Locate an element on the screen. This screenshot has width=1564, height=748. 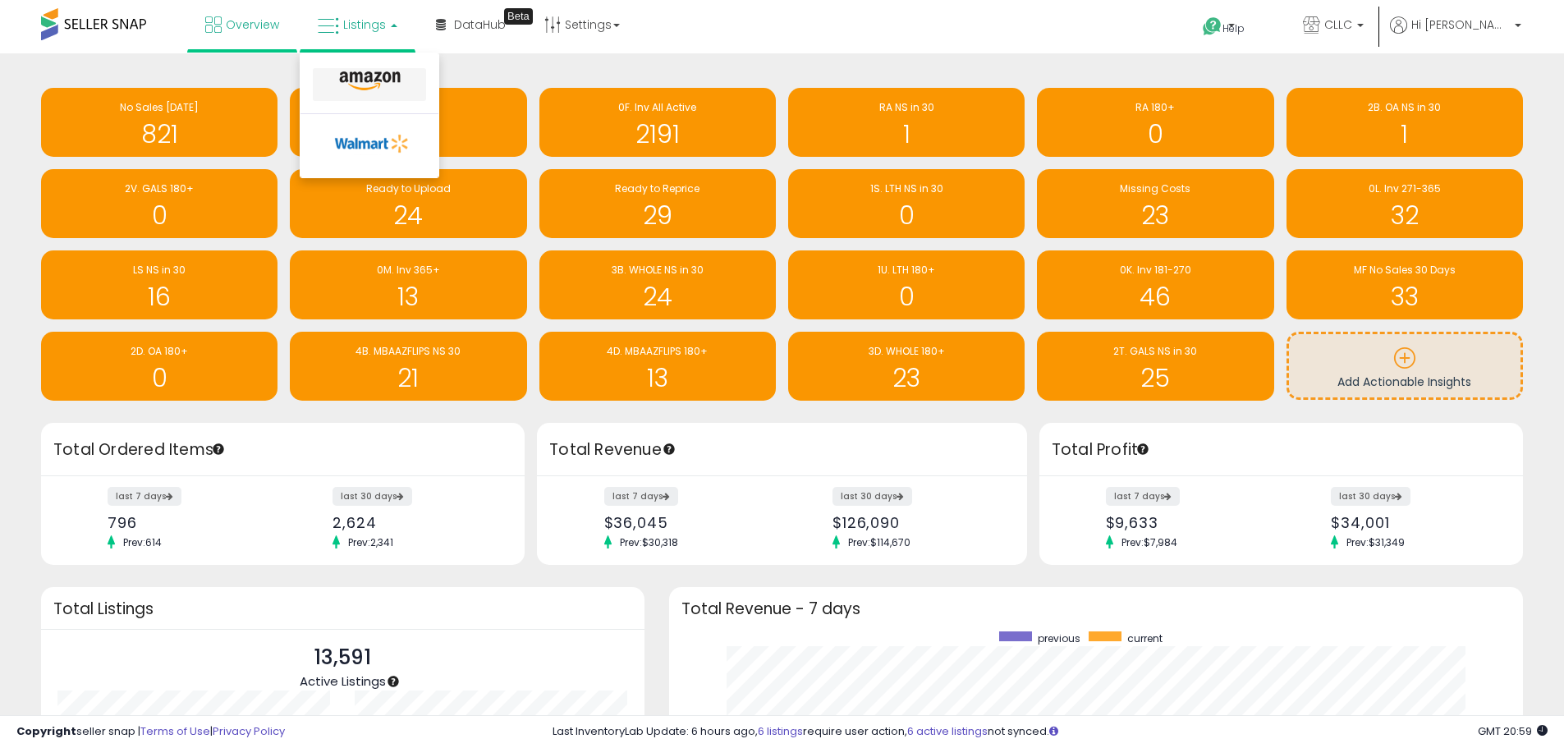
span: 2D. OA 180+ is located at coordinates (159, 351).